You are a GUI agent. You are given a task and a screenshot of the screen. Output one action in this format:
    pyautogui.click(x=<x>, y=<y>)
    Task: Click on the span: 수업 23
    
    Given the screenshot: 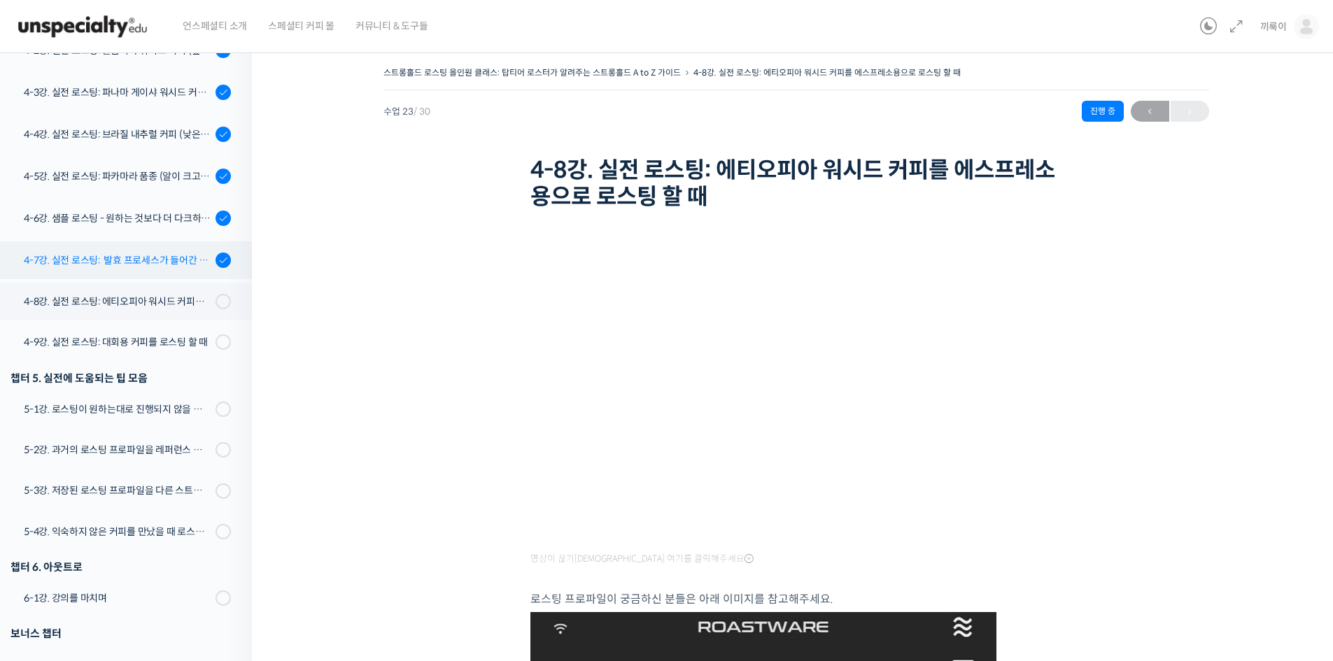 What is the action you would take?
    pyautogui.click(x=407, y=111)
    